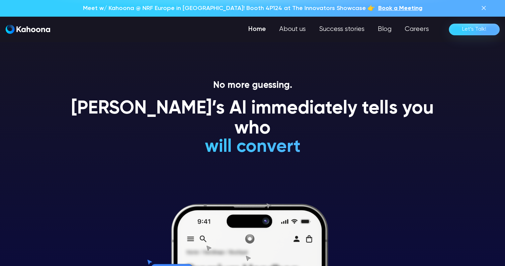 This screenshot has height=266, width=505. What do you see at coordinates (475, 29) in the screenshot?
I see `a: Let’s Talk!` at bounding box center [475, 29].